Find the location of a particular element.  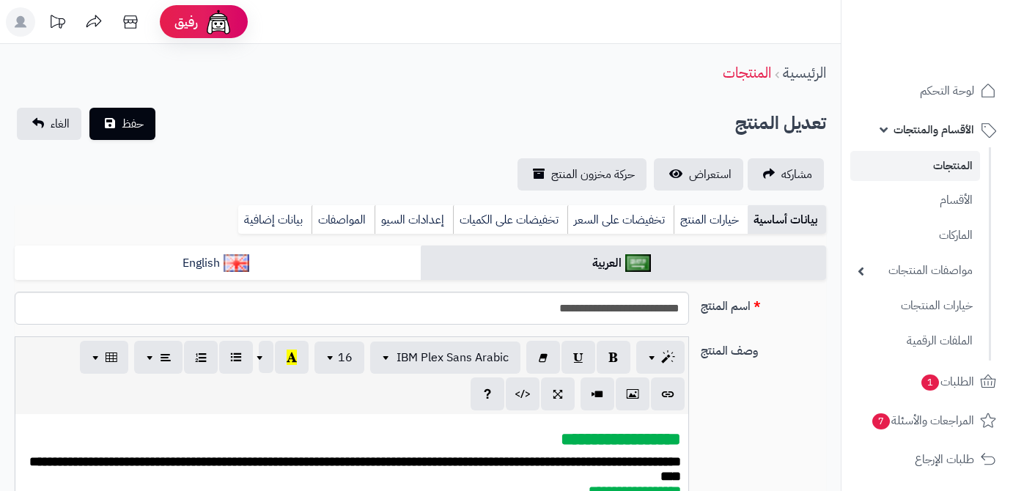

a: الملفات الرقمية is located at coordinates (915, 341).